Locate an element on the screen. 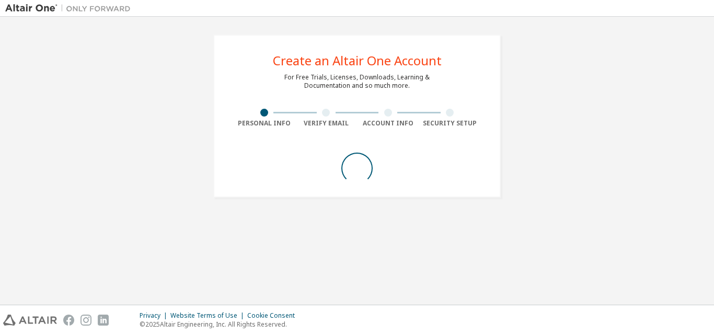 The width and height of the screenshot is (714, 335). p: © 2025 Altair Engineering, Inc. All Rights Reserved. is located at coordinates (220, 324).